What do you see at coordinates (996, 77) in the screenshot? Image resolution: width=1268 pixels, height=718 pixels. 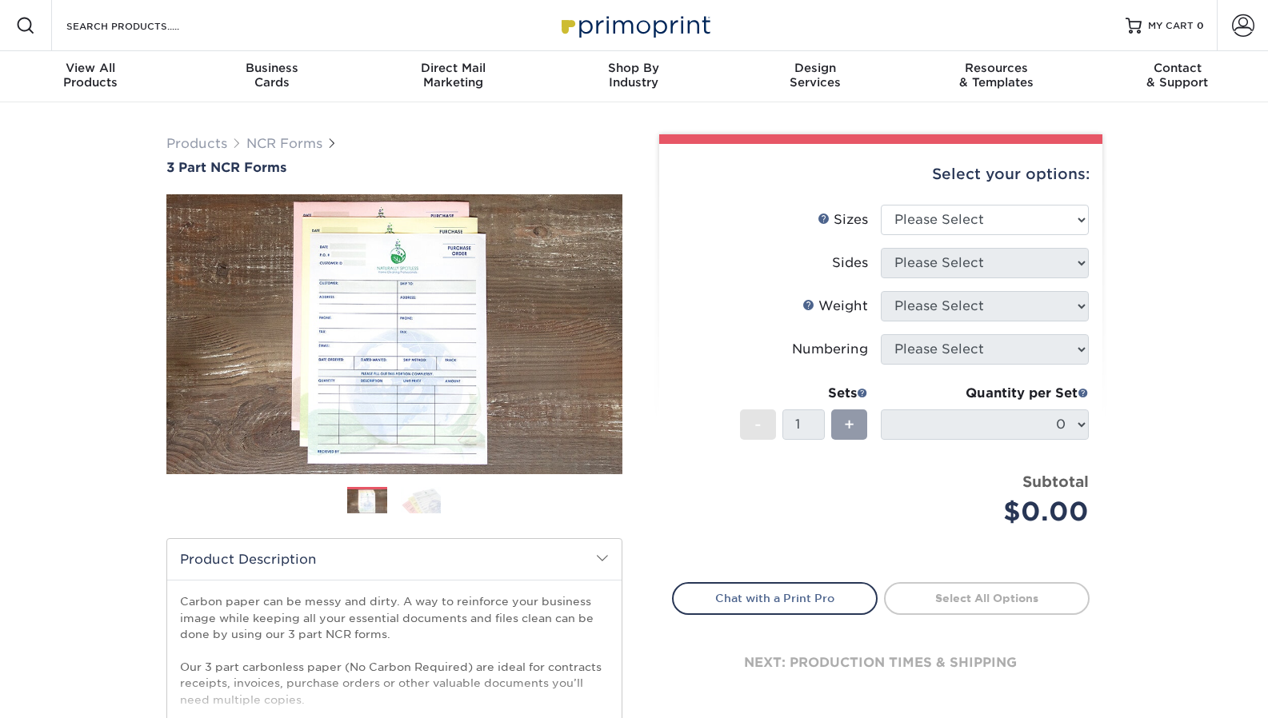 I see `a: Resources& Templates` at bounding box center [996, 77].